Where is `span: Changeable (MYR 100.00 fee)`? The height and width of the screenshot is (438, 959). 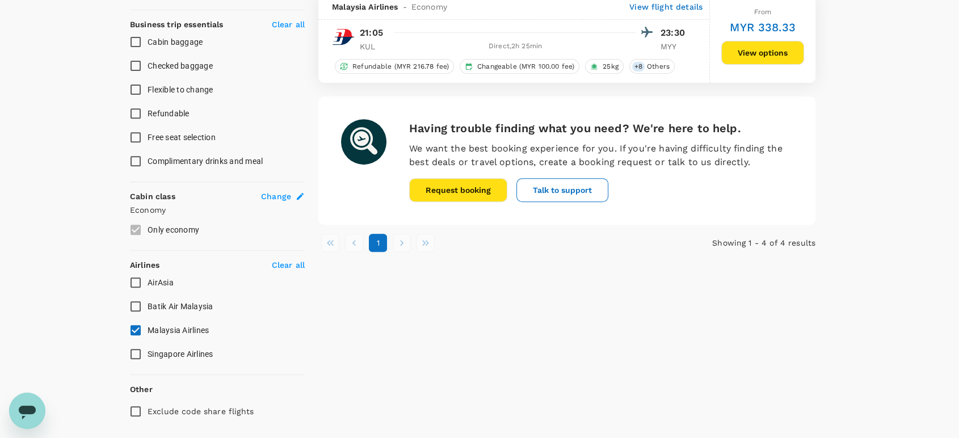
span: Changeable (MYR 100.00 fee) is located at coordinates (525, 66).